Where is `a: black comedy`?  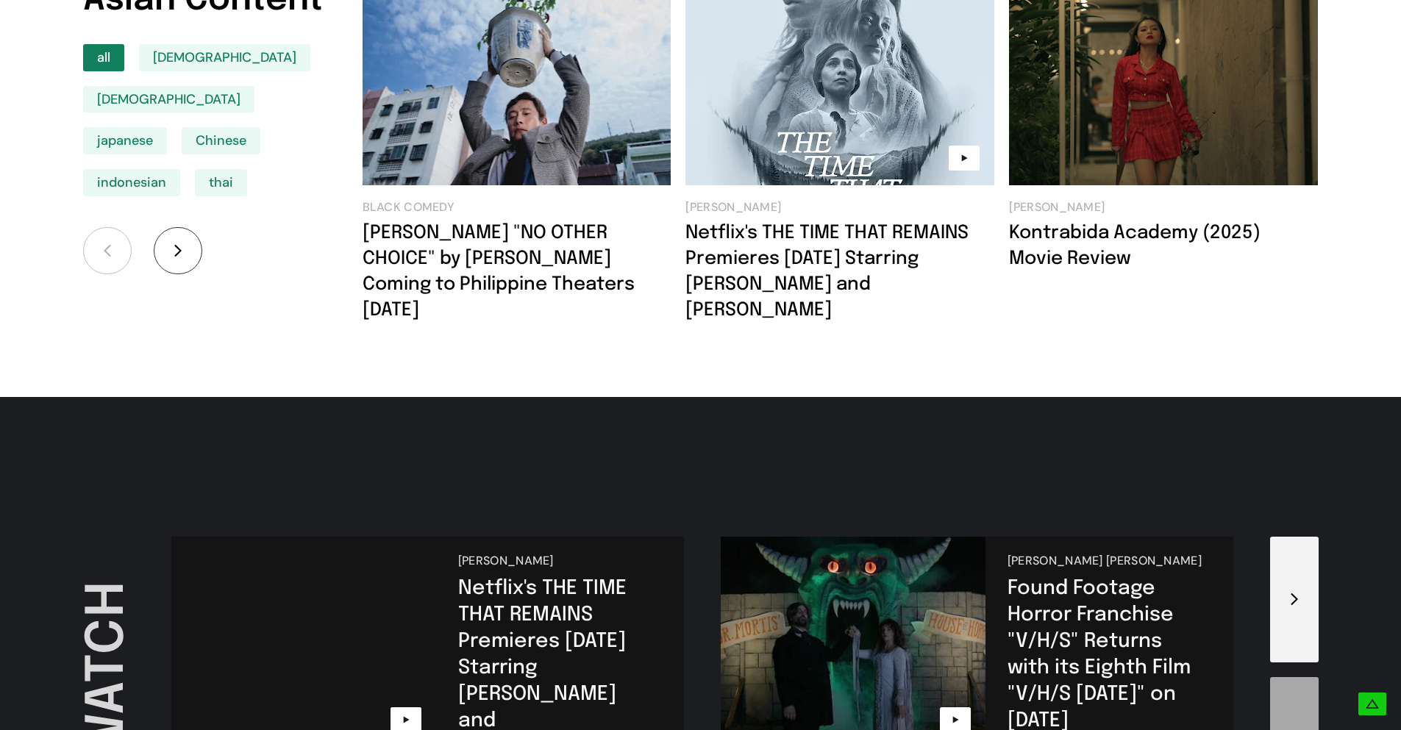
a: black comedy is located at coordinates (517, 207).